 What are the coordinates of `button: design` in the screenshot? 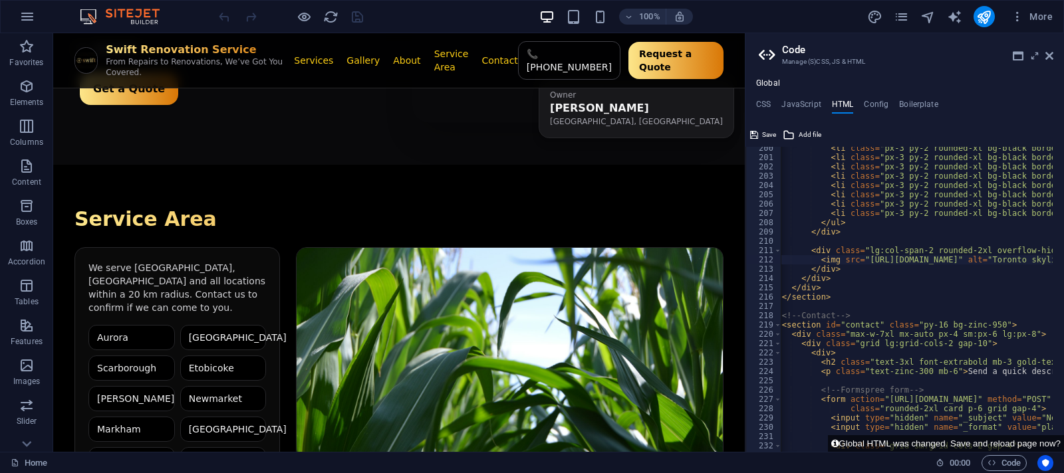 It's located at (875, 17).